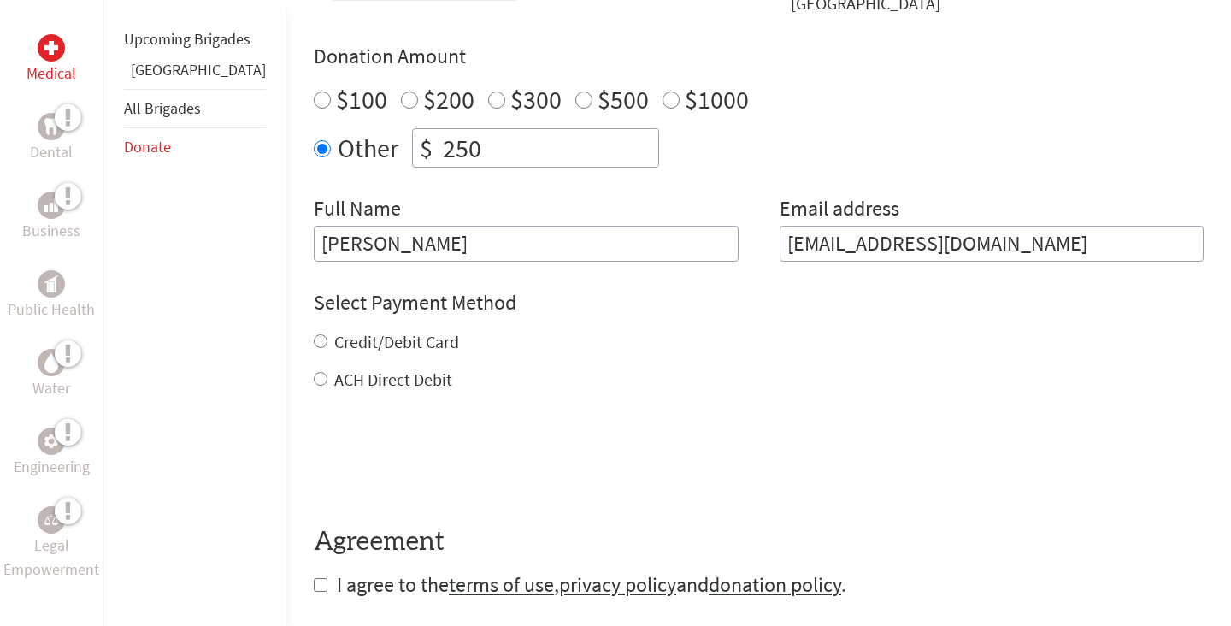 This screenshot has width=1231, height=626. Describe the element at coordinates (162, 108) in the screenshot. I see `a: All Brigades` at that location.